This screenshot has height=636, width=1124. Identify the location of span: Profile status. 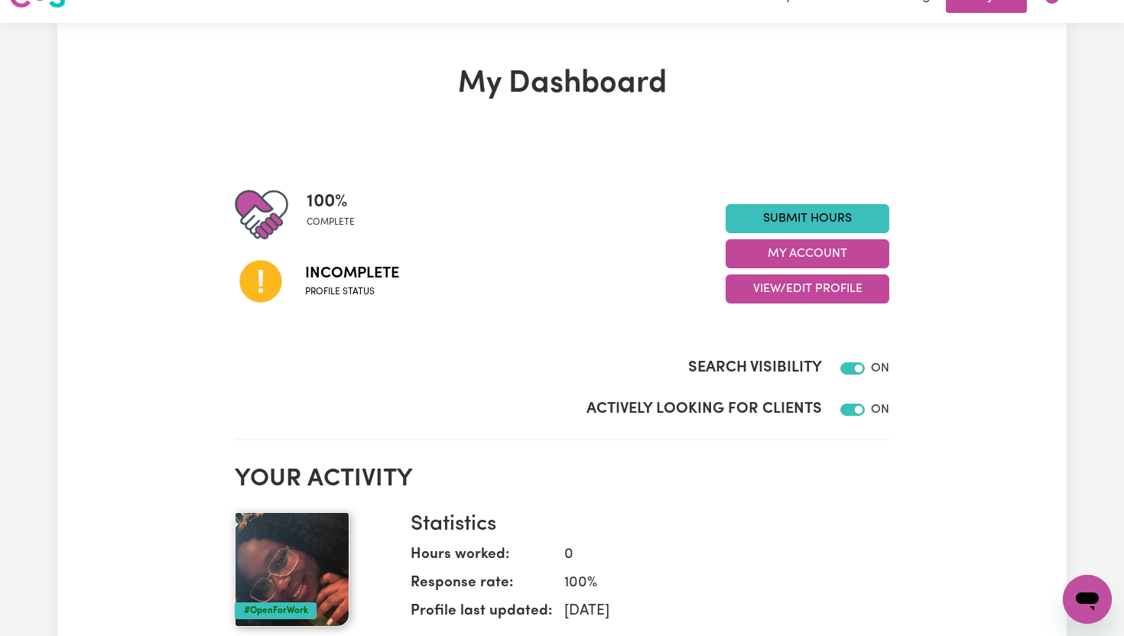
(352, 292).